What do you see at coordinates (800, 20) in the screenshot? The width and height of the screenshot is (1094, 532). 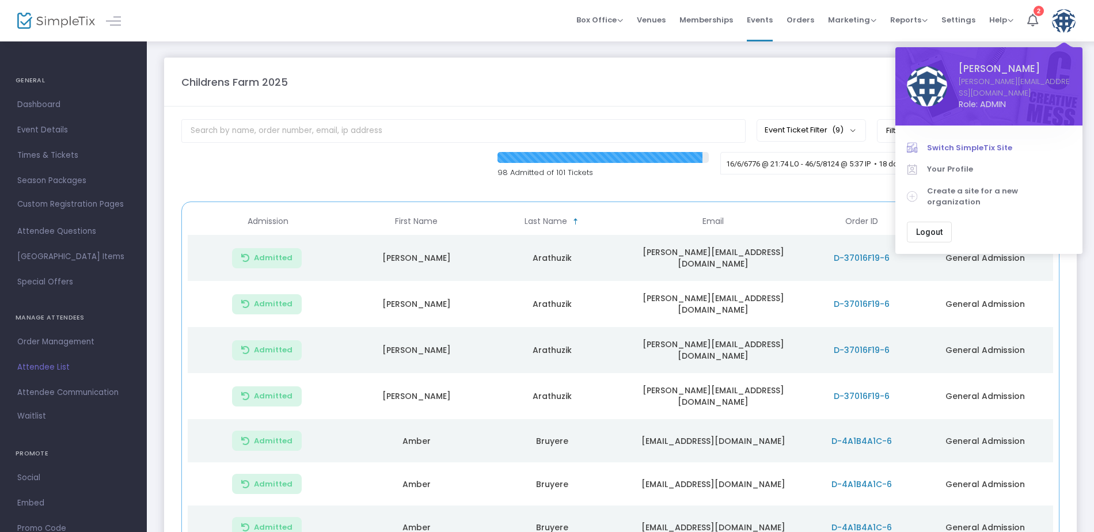 I see `span: Orders` at bounding box center [800, 20].